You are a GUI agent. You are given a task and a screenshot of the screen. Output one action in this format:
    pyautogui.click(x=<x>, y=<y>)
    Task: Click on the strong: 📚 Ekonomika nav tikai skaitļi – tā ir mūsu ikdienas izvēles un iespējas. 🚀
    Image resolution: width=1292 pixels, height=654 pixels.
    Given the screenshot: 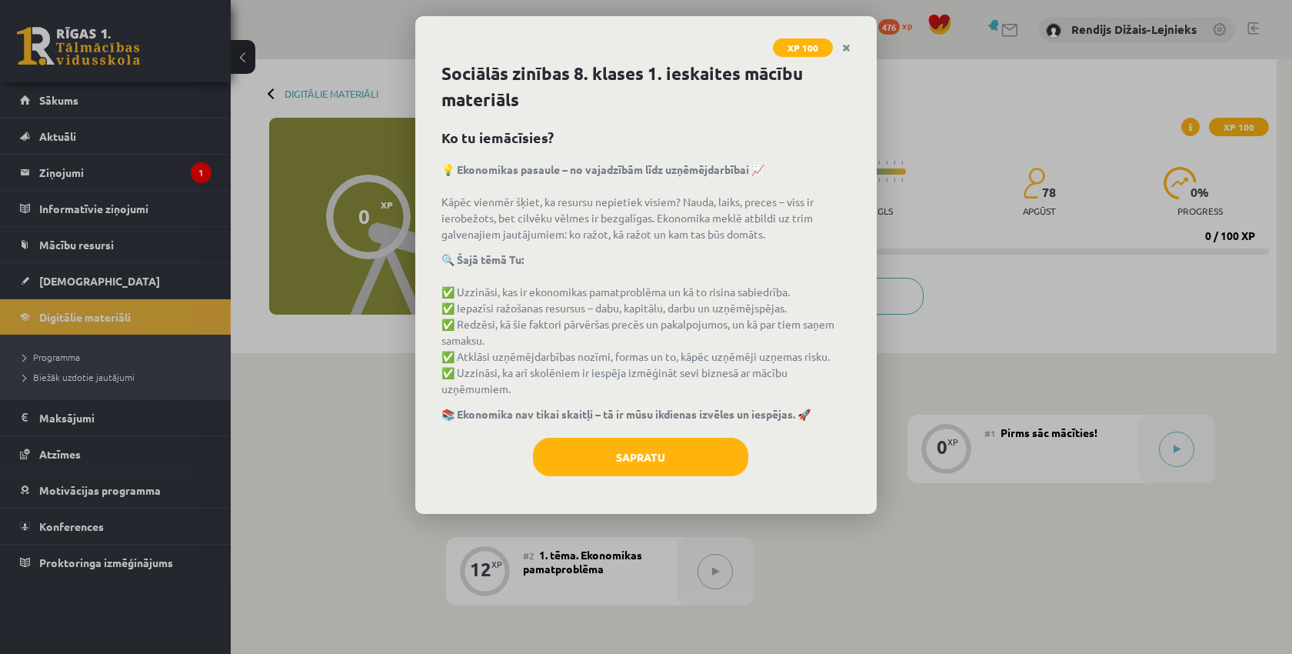 What is the action you would take?
    pyautogui.click(x=626, y=414)
    